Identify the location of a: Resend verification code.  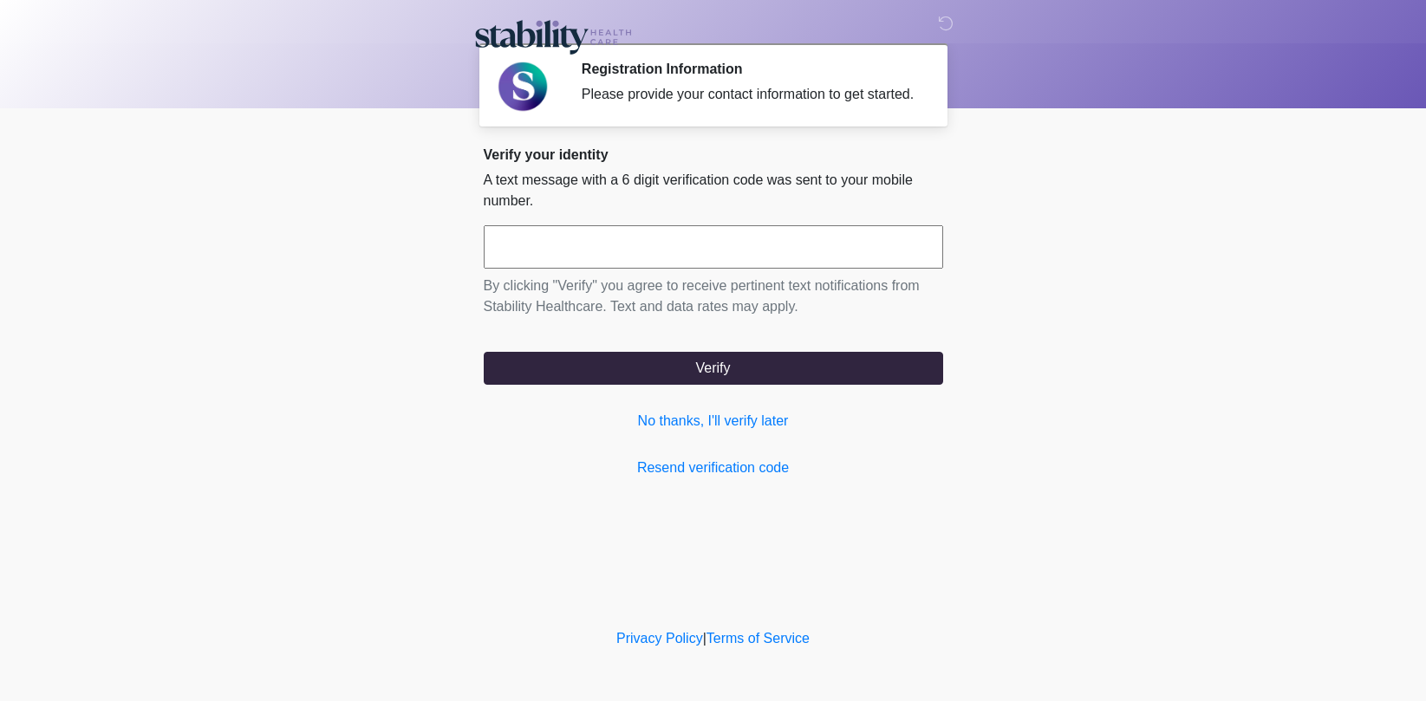
(713, 468).